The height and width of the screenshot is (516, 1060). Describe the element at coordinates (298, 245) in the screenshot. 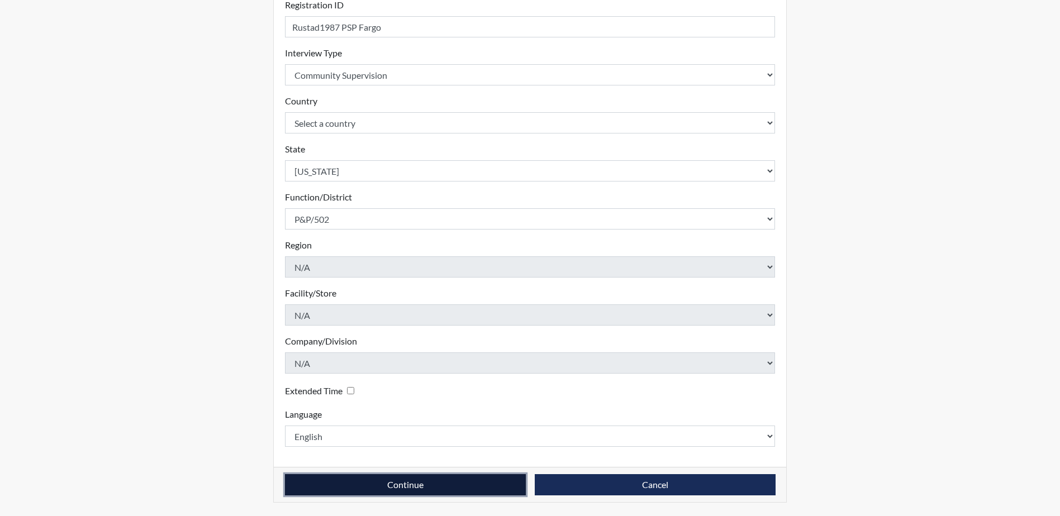

I see `label: Region` at that location.